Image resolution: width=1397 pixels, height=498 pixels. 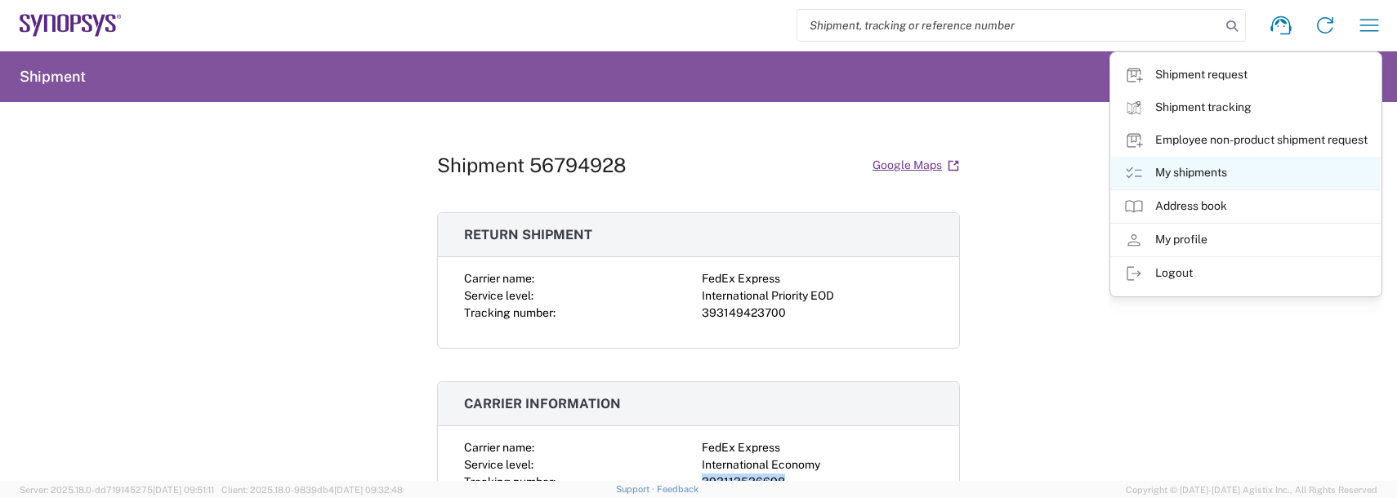 What do you see at coordinates (1246, 207) in the screenshot?
I see `a: Address book` at bounding box center [1246, 207].